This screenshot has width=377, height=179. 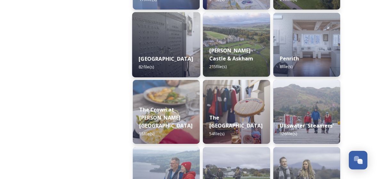 I want to click on span: 54 file(s), so click(x=216, y=134).